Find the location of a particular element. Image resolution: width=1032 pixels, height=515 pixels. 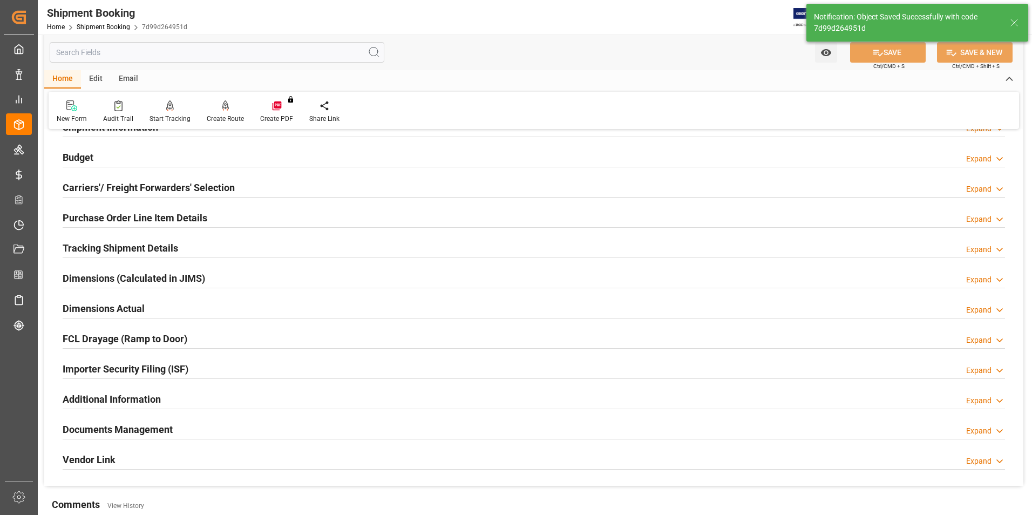

h2: Dimensions (Calculated in JIMS) is located at coordinates (134, 278).